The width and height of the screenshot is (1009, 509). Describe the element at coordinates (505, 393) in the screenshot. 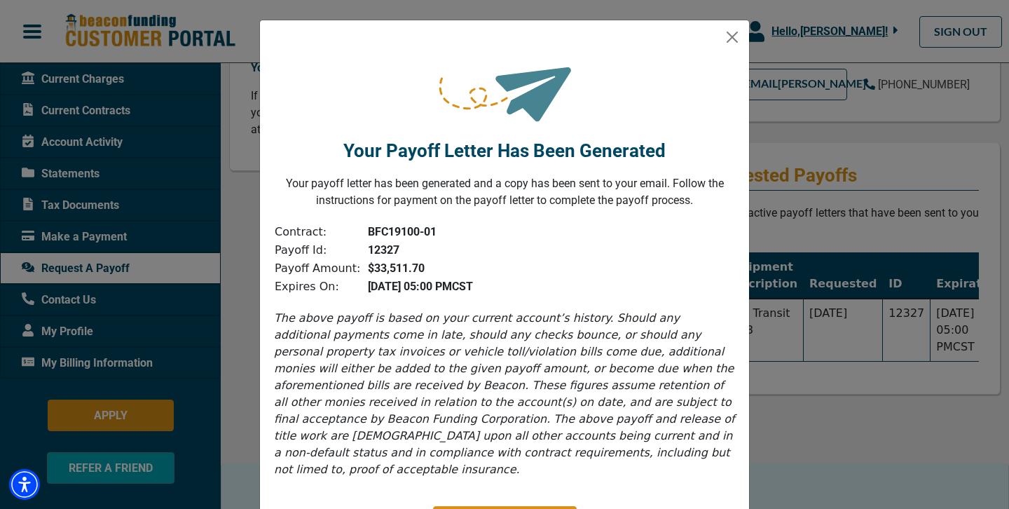

I see `i: The above payoff is based on your current account’s history. Should any additional payments come ...` at that location.